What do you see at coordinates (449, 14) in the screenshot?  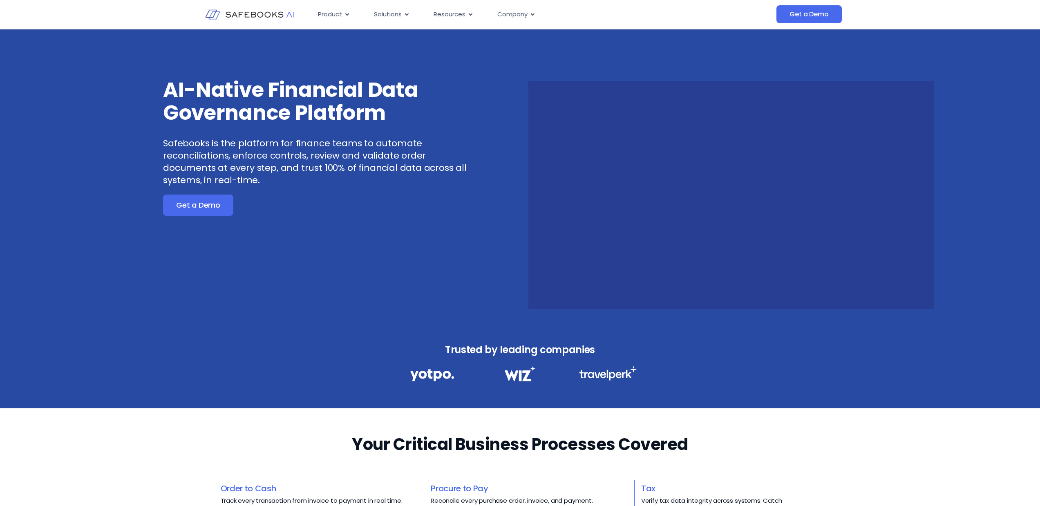 I see `span: Resources` at bounding box center [449, 14].